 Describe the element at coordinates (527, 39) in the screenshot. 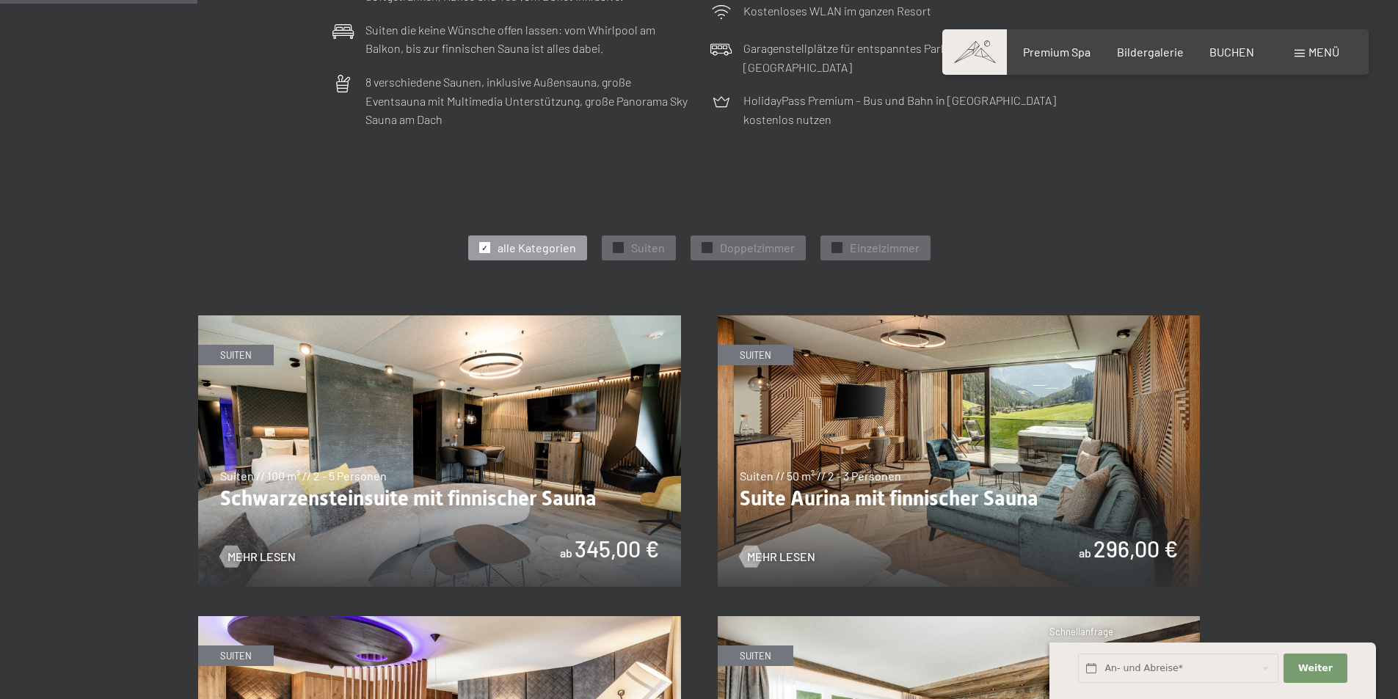

I see `p: Suiten die keine Wünsche offen lassen: vom Whirlpool am Balkon, bis zur finnischen Sauna ist alle...` at that location.